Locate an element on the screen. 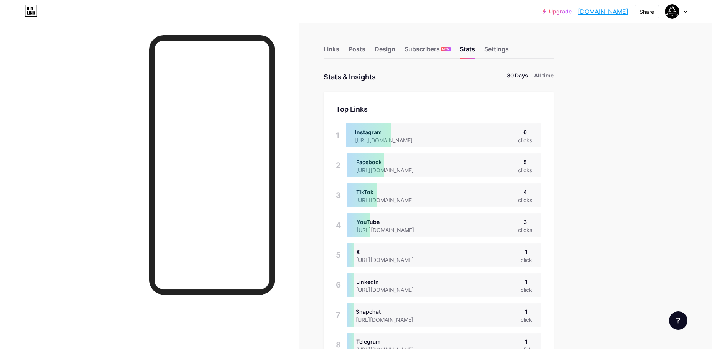 The image size is (712, 349). div: Posts is located at coordinates (357, 51).